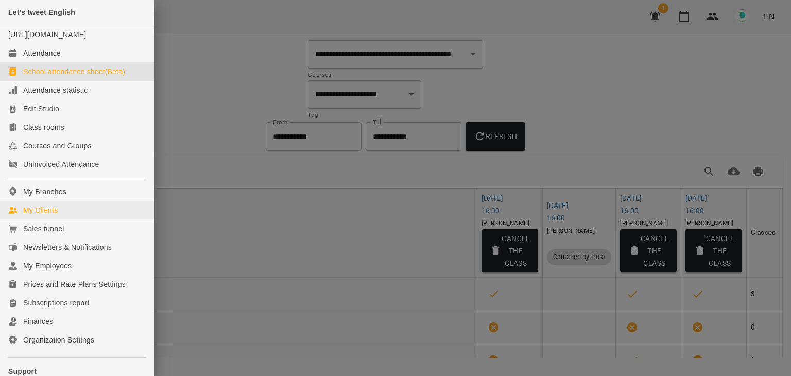 The image size is (791, 376). What do you see at coordinates (56, 303) in the screenshot?
I see `div: Subscriptions report` at bounding box center [56, 303].